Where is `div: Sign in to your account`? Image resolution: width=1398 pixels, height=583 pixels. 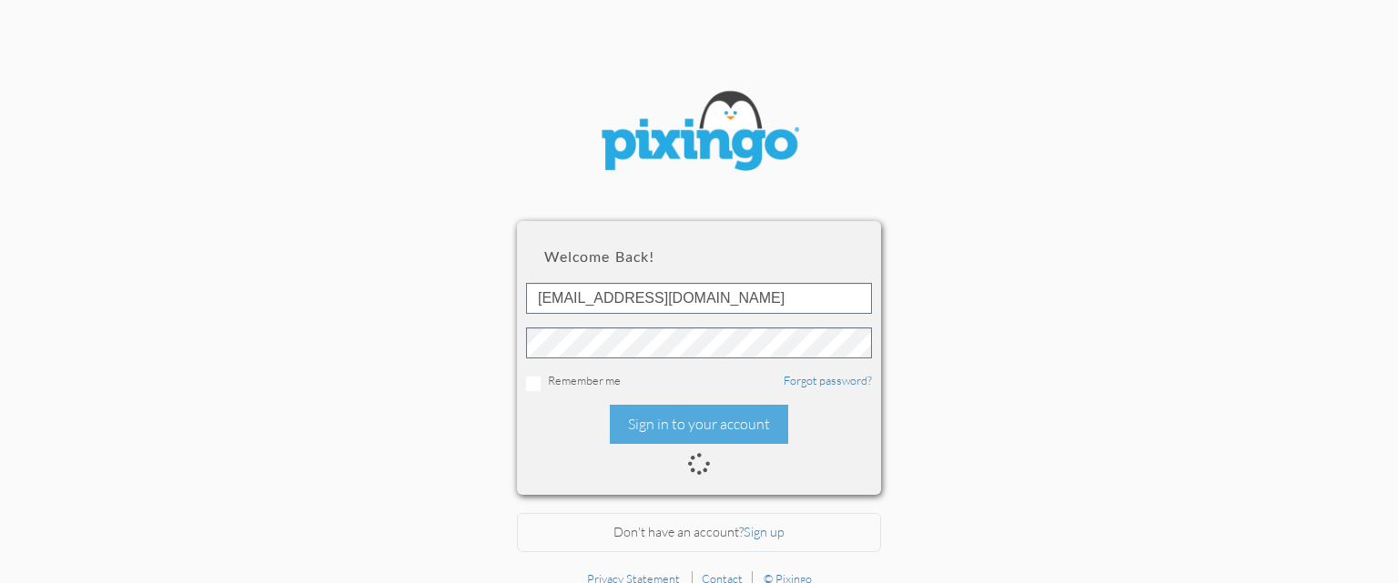
div: Sign in to your account is located at coordinates (699, 424).